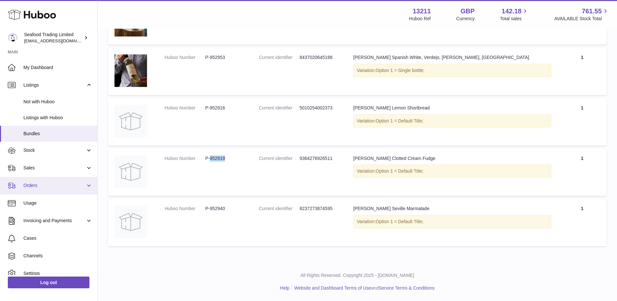 This screenshot has width=617, height=301. I want to click on img: Rick Stein Seville Marmalade, so click(131, 222).